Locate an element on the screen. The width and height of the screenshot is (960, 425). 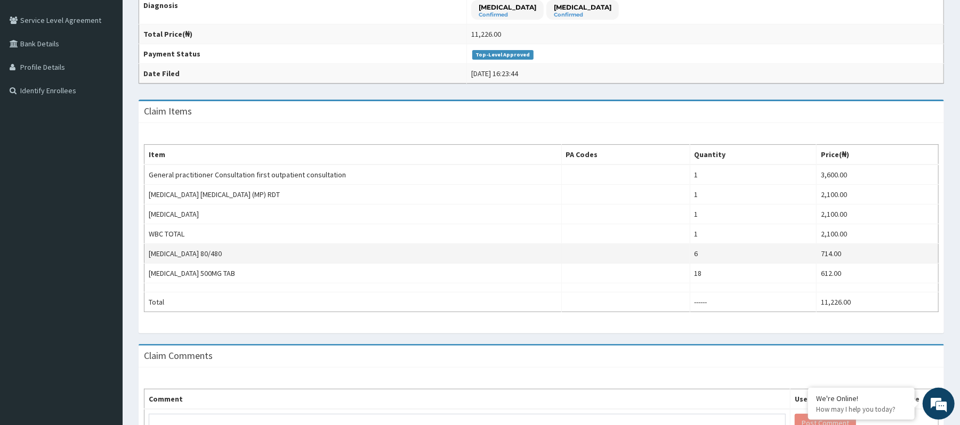
th: Comment is located at coordinates (467, 400).